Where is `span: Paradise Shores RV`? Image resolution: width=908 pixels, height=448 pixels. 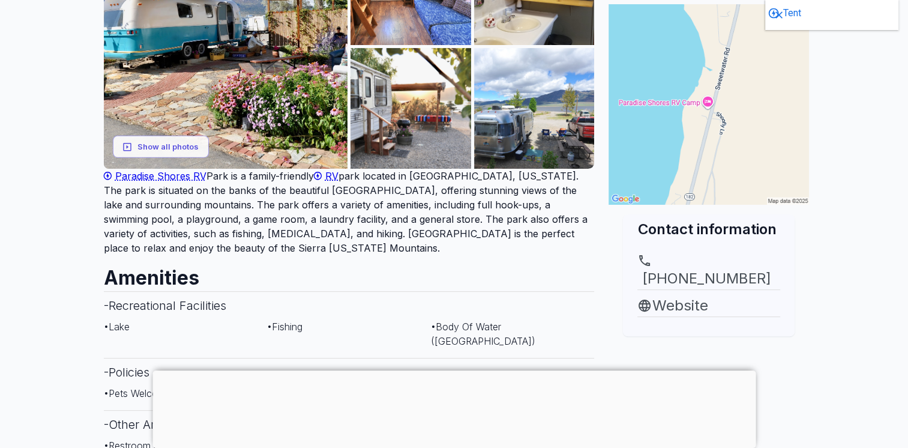
span: Paradise Shores RV is located at coordinates (161, 176).